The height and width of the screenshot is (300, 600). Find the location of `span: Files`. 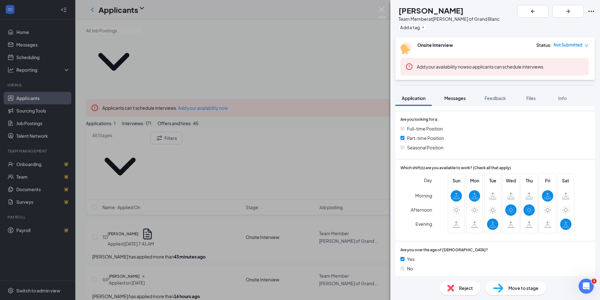

span: Files is located at coordinates (531, 98).